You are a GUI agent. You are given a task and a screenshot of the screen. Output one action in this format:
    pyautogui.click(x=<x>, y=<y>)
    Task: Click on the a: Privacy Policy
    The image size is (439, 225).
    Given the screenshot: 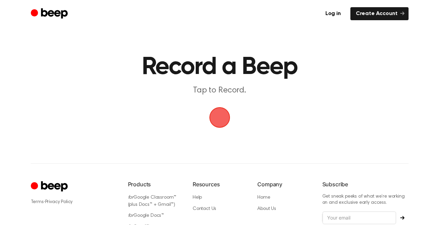 What is the action you would take?
    pyautogui.click(x=59, y=202)
    